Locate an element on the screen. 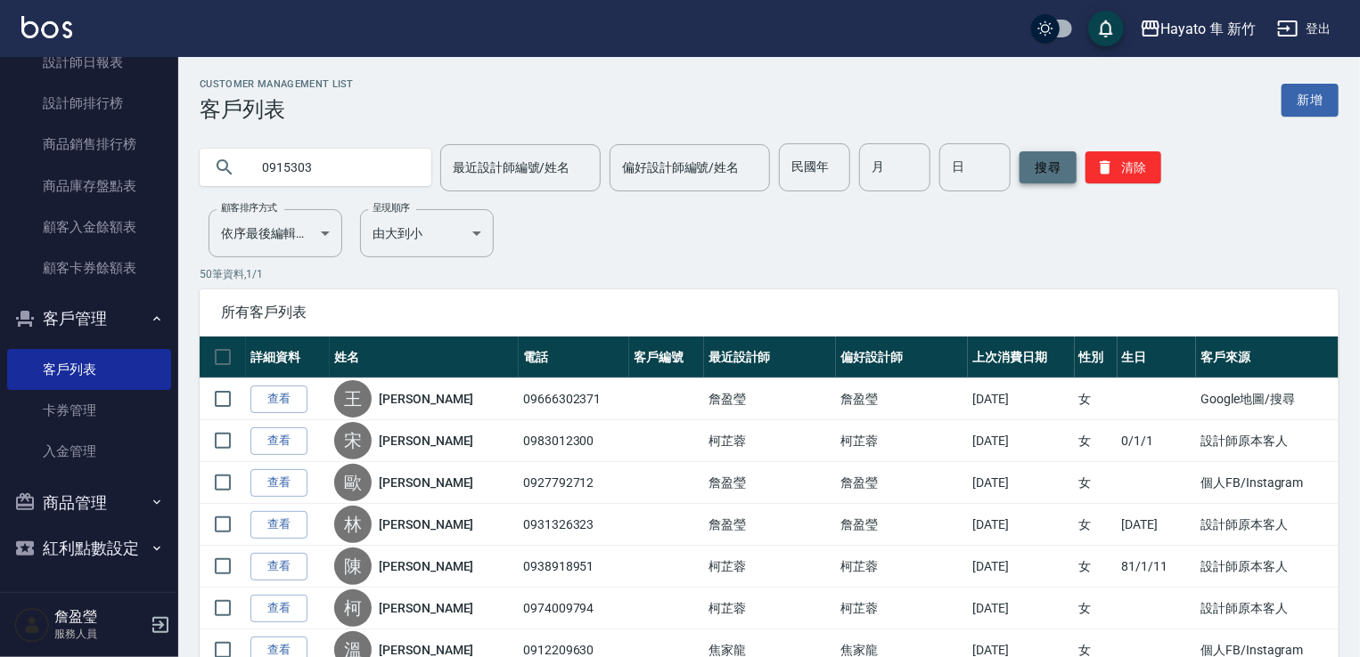 This screenshot has height=657, width=1360. div: 陳 is located at coordinates (353, 567).